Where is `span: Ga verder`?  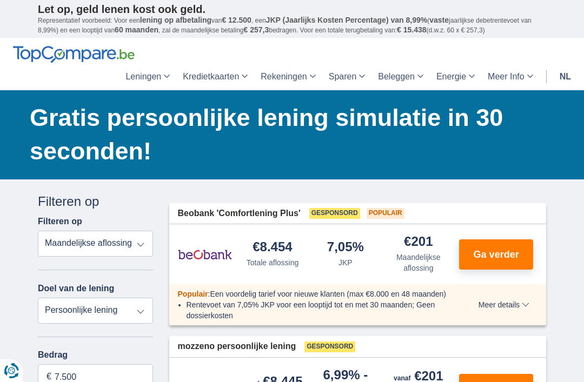 span: Ga verder is located at coordinates (497, 255).